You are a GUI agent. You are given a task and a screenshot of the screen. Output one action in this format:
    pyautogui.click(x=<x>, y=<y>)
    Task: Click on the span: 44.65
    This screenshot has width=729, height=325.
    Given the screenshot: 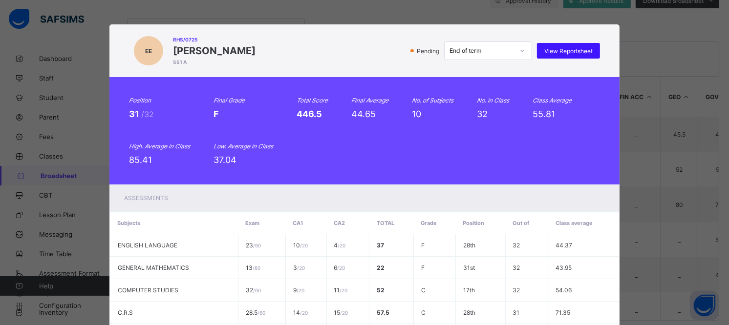 What is the action you would take?
    pyautogui.click(x=364, y=114)
    